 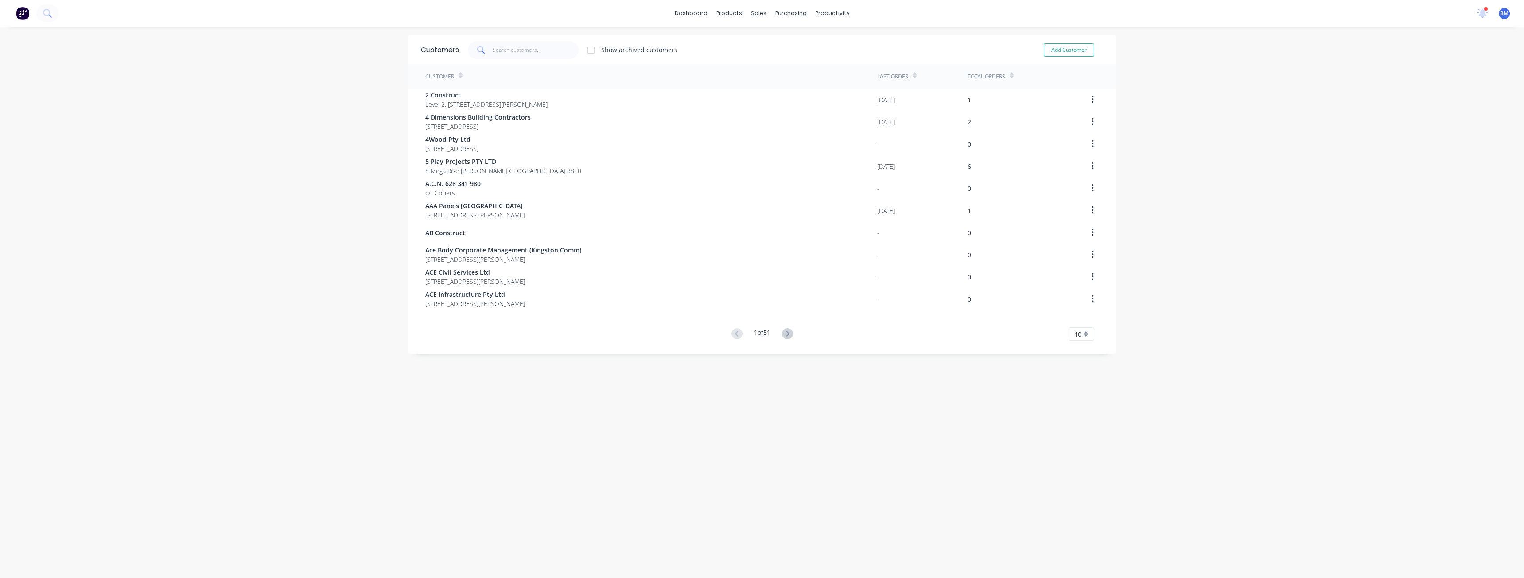 What do you see at coordinates (970, 122) in the screenshot?
I see `div: 2` at bounding box center [970, 122].